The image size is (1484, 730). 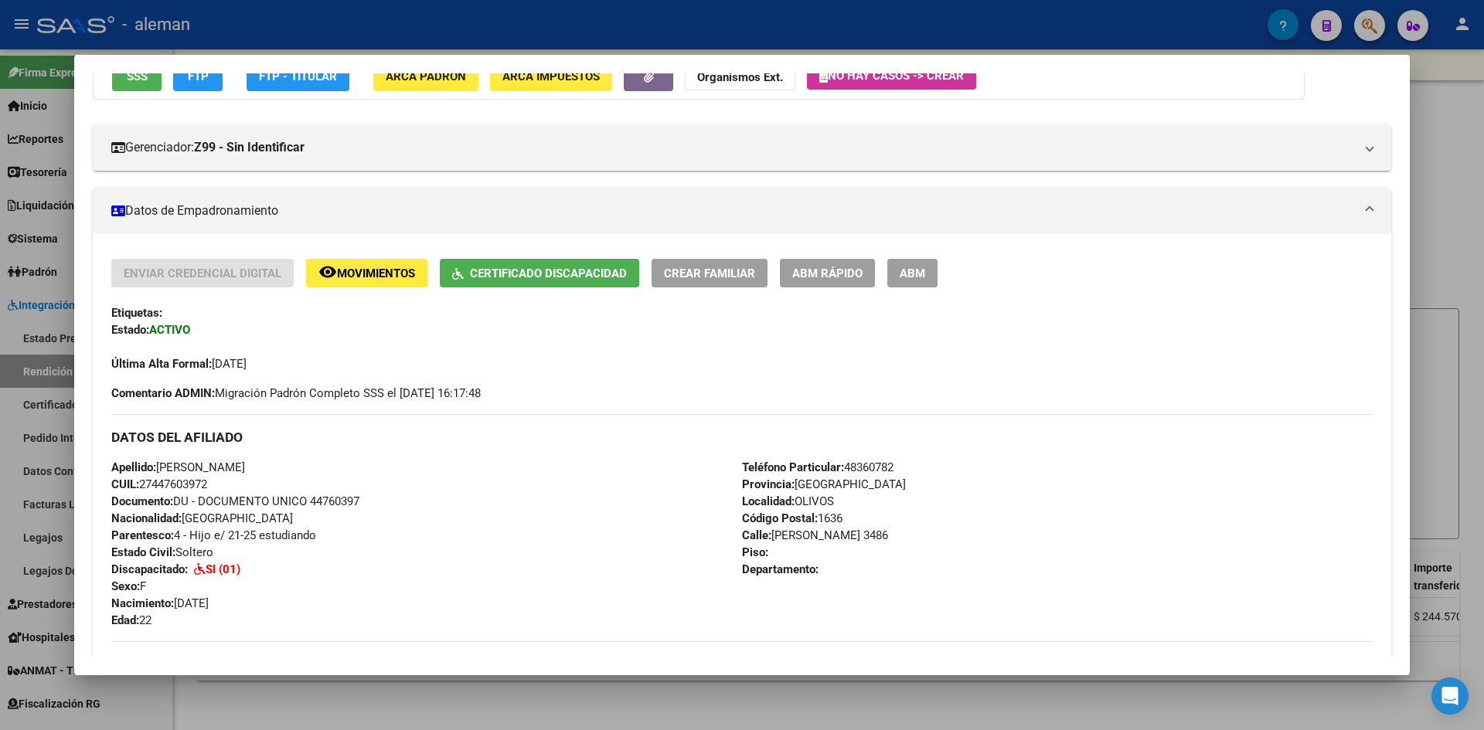 What do you see at coordinates (137, 76) in the screenshot?
I see `button: SSS` at bounding box center [137, 76].